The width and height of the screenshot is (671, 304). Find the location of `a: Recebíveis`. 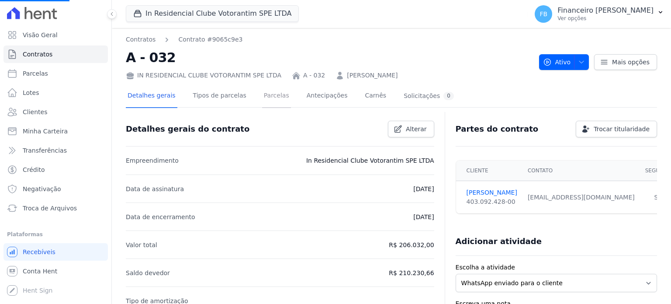

a: Recebíveis is located at coordinates (55, 252).